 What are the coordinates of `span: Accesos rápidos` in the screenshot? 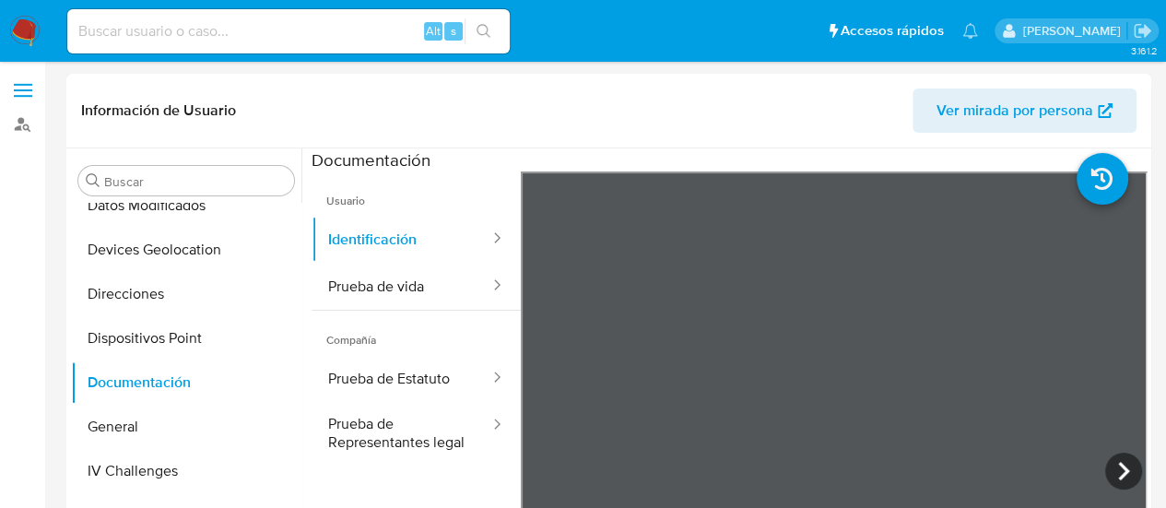 It's located at (892, 30).